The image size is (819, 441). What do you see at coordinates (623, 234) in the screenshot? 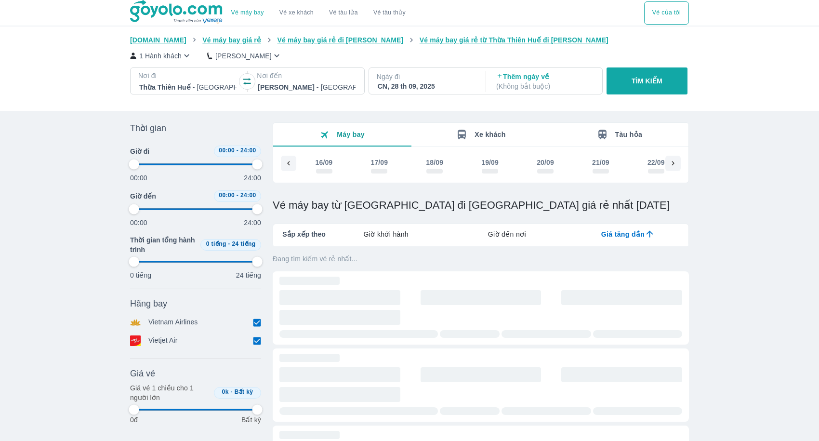
I see `span: Giá tăng dần` at bounding box center [623, 234].